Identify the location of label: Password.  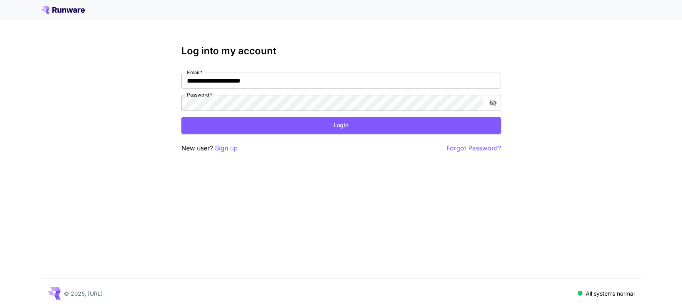
(200, 95).